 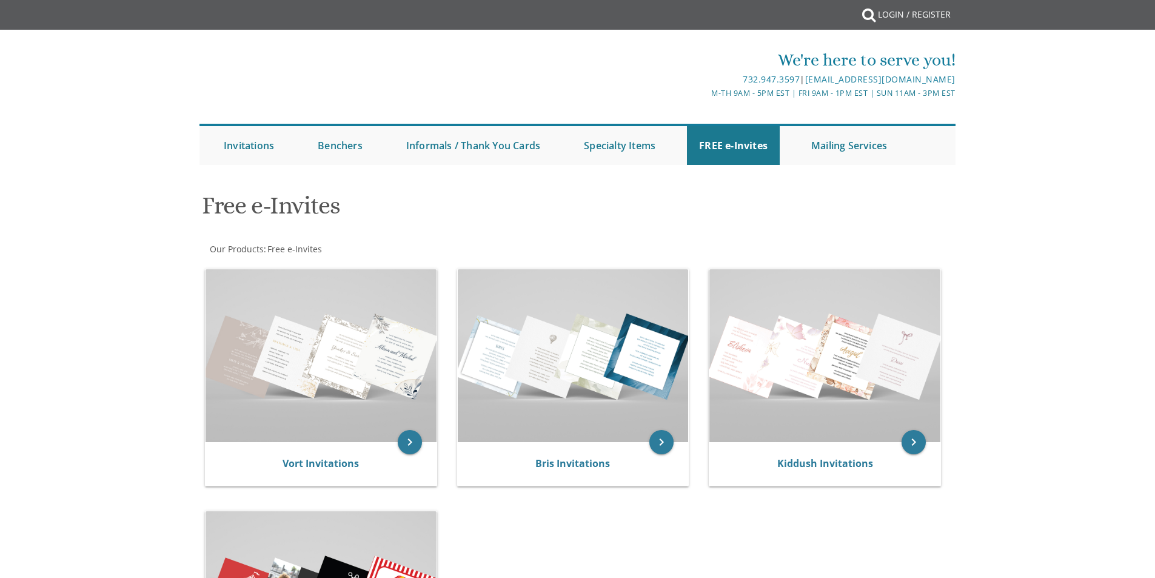 I want to click on img: Kiddush Invitations, so click(x=824, y=355).